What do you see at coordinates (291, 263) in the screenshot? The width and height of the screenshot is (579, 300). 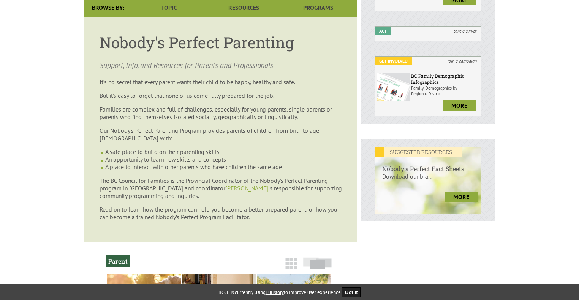 I see `img: grid-icon.png` at bounding box center [291, 263].